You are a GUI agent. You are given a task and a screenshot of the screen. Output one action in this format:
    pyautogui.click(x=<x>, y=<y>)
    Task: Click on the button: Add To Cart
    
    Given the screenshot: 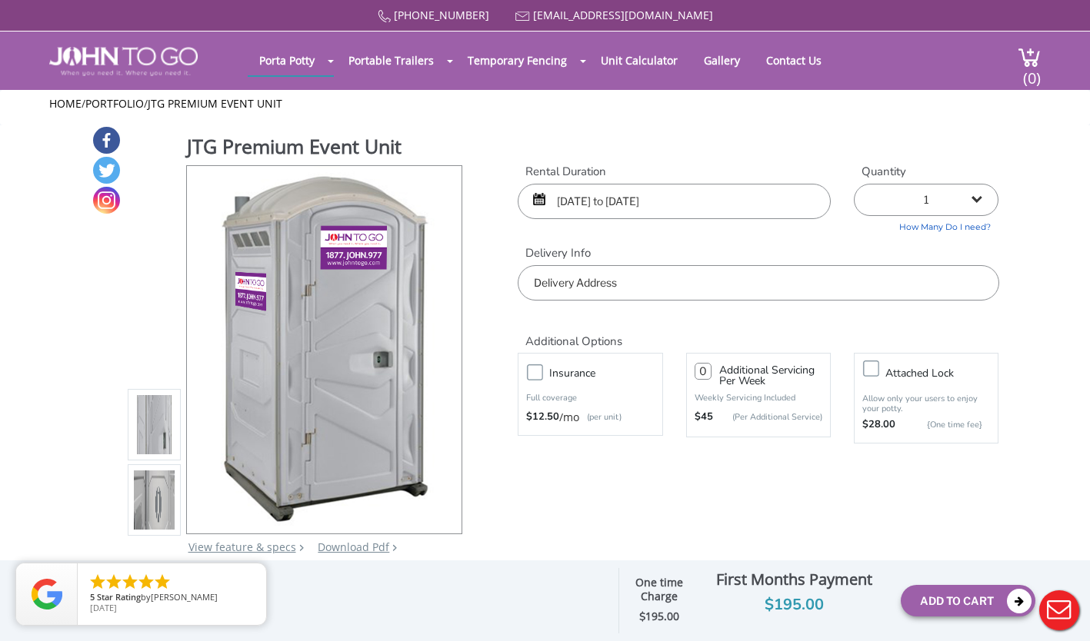 What is the action you would take?
    pyautogui.click(x=968, y=601)
    